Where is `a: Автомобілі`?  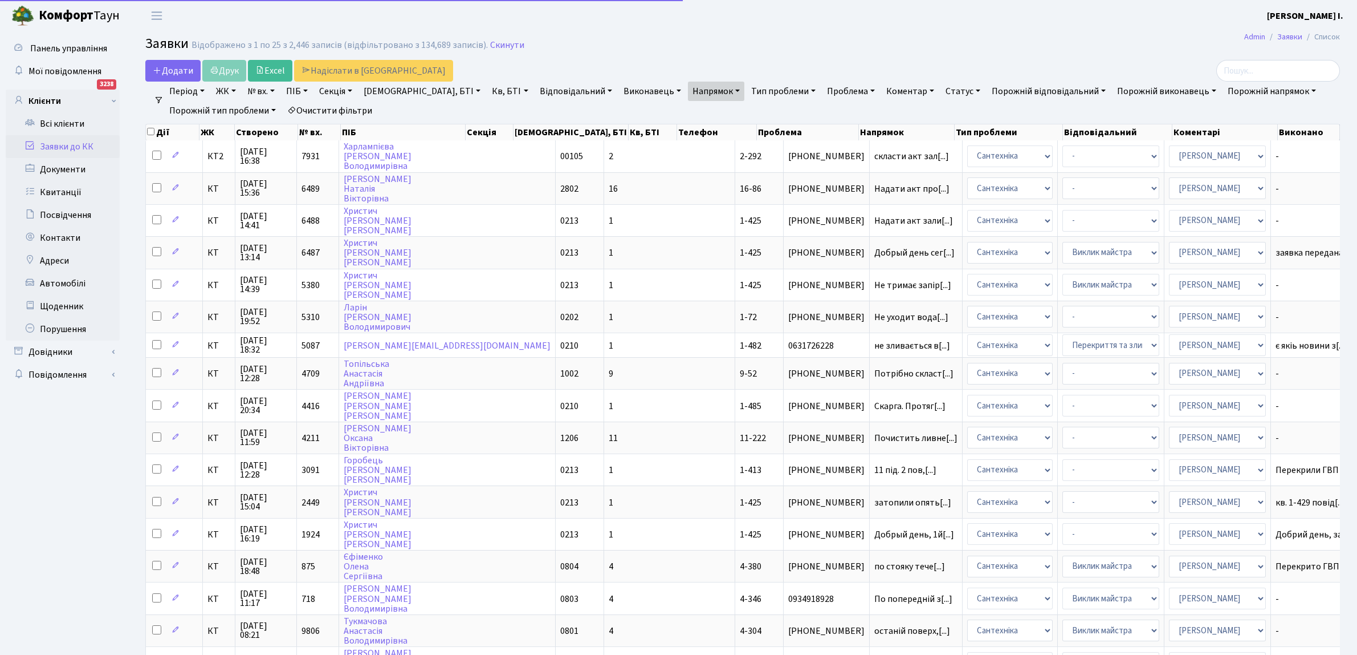 a: Автомобілі is located at coordinates (63, 283).